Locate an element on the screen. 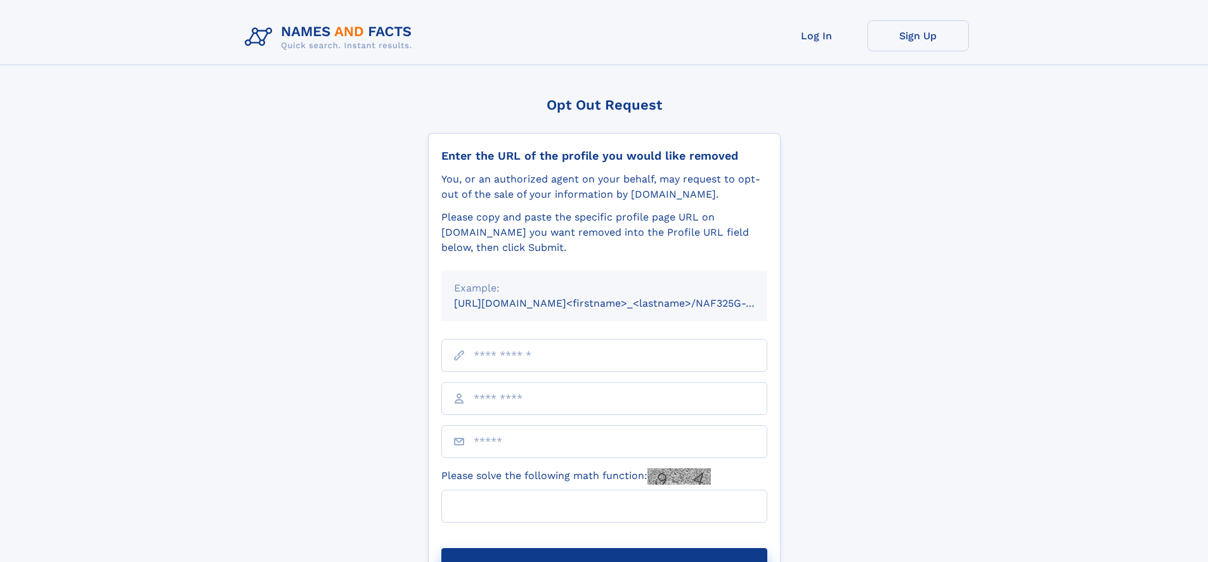  div: You, or an authorized agent on your behalf, may request to opt-out of the sale of your informatio... is located at coordinates (604, 187).